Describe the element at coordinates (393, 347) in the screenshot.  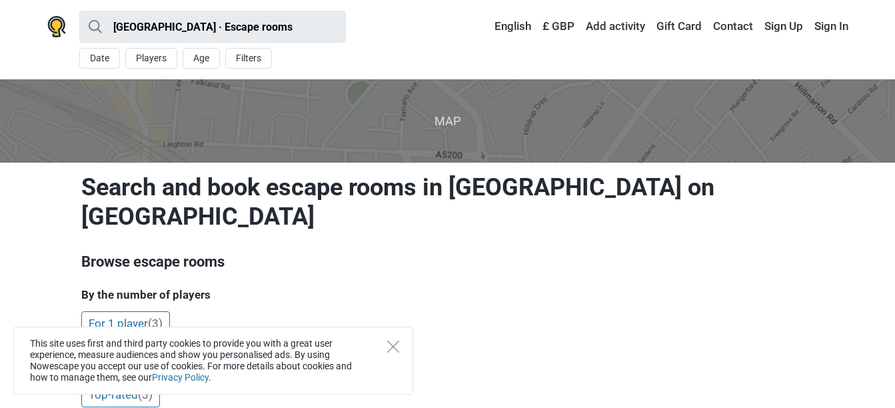
I see `button: Close` at that location.